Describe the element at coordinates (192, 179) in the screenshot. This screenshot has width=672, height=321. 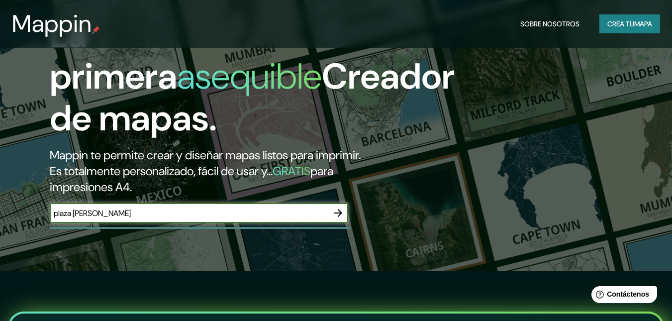
I see `font: para impresiones A4.` at that location.